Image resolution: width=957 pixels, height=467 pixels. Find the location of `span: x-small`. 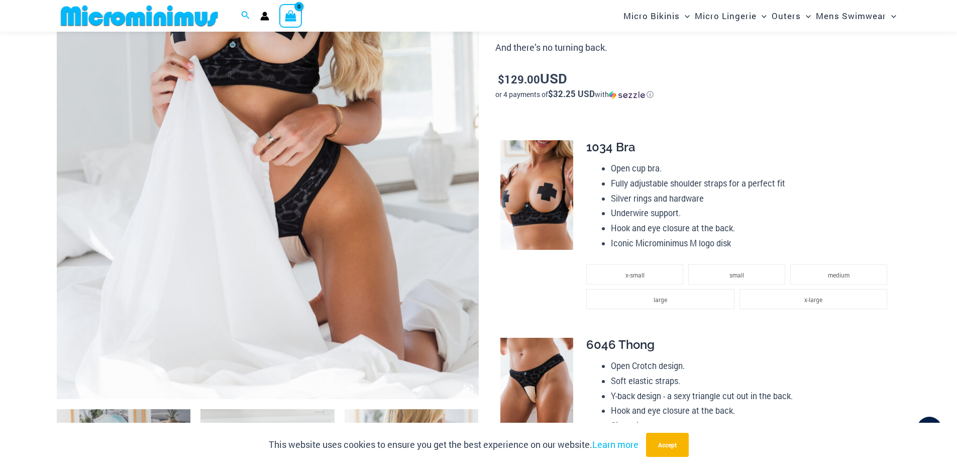

span: x-small is located at coordinates (635, 275).